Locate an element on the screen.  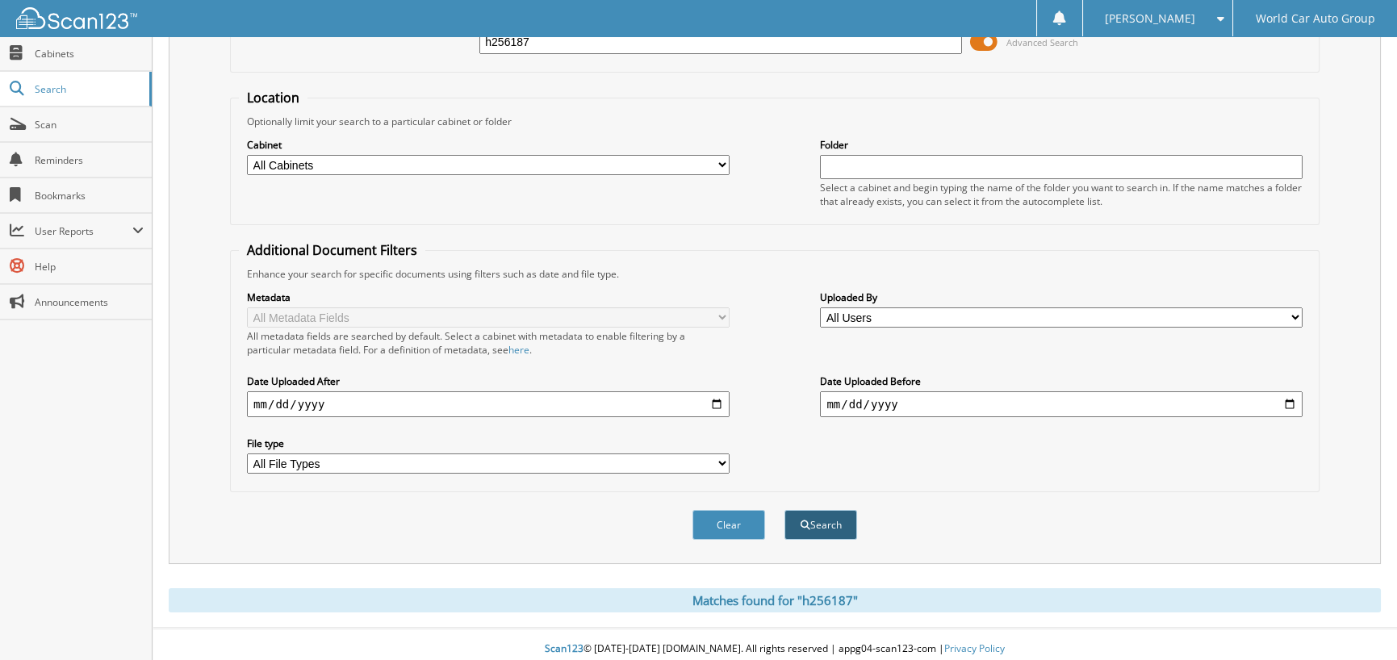
div: Optionally limit your search to a particular cabinet or folder is located at coordinates (775, 121).